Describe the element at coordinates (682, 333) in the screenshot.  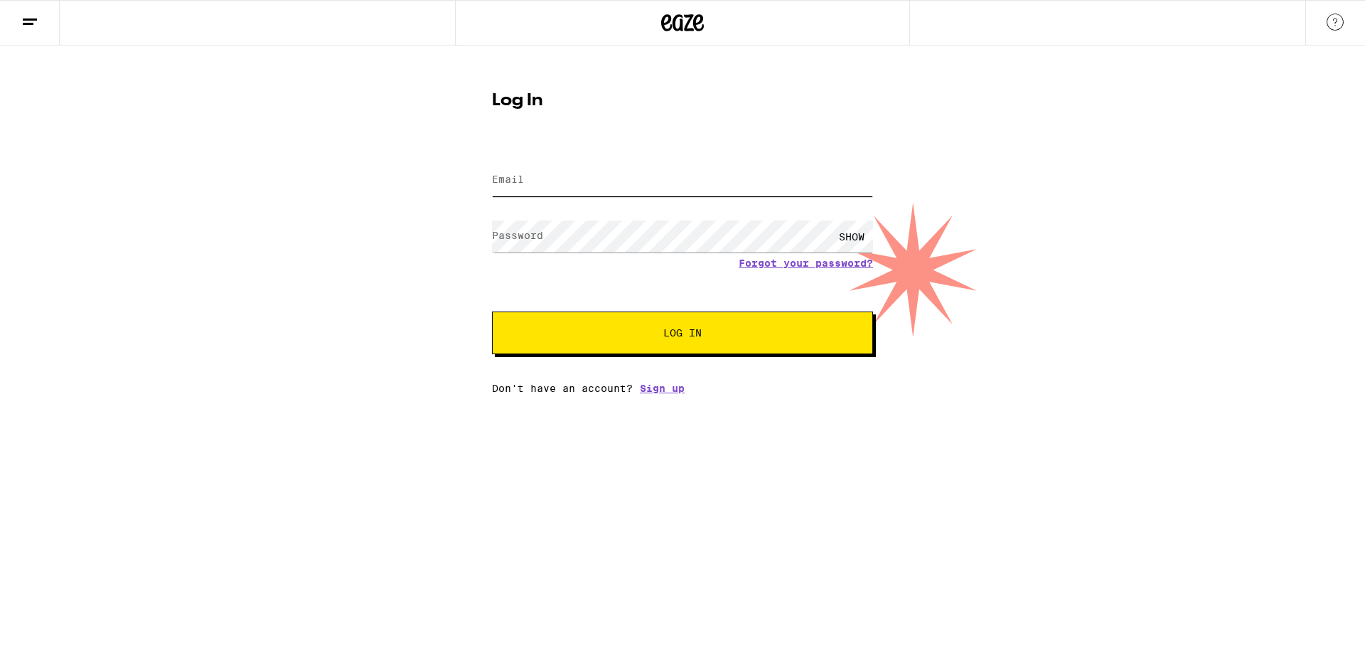
I see `span: Log In` at that location.